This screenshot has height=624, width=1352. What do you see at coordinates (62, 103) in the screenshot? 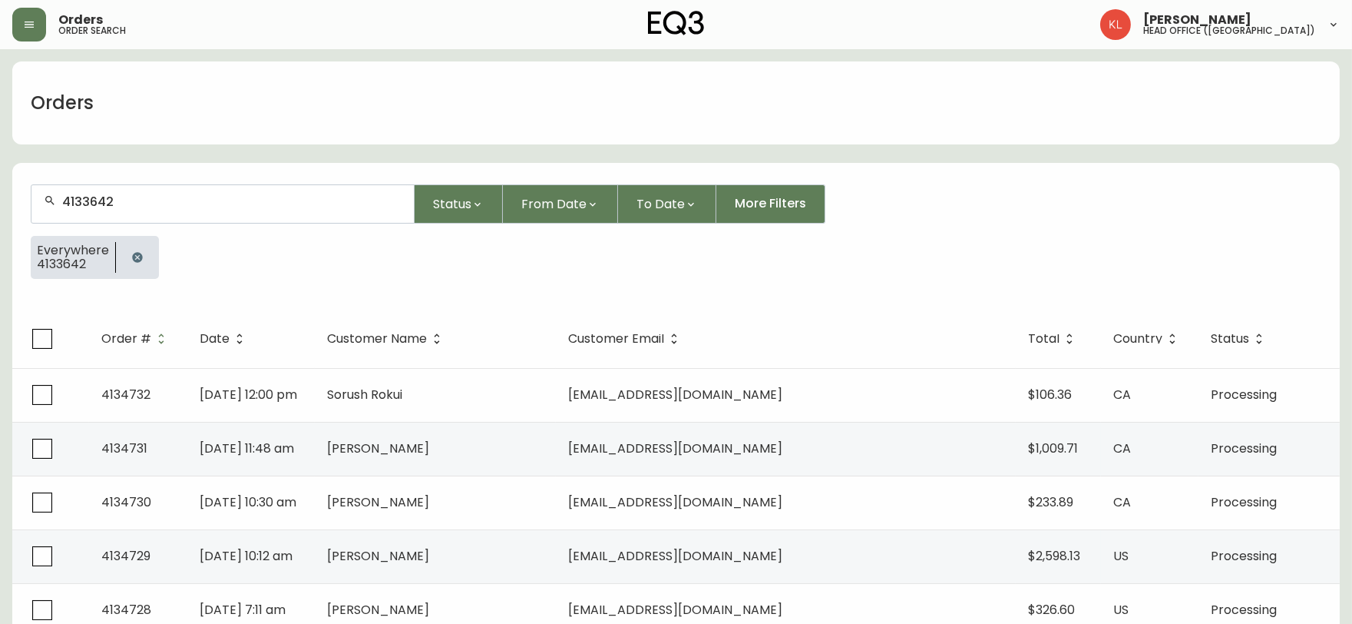
I see `h1: Orders` at bounding box center [62, 103].